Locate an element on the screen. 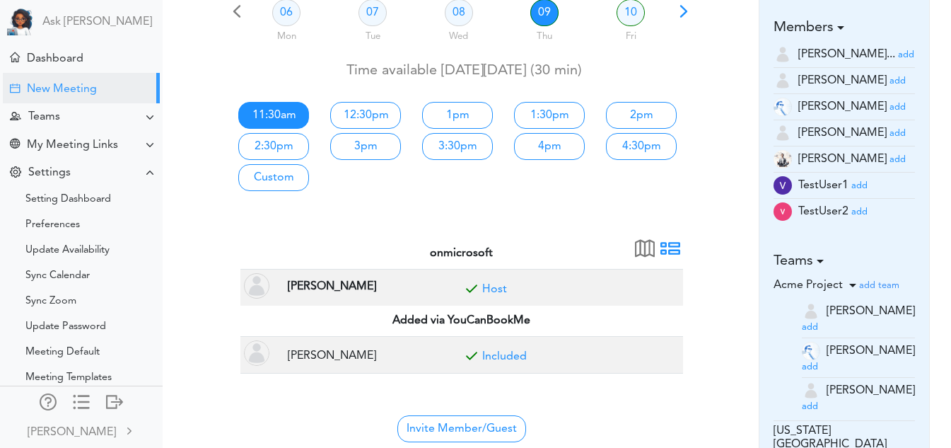 The image size is (951, 448). strong: Added via YouCanBookMe is located at coordinates (461, 320).